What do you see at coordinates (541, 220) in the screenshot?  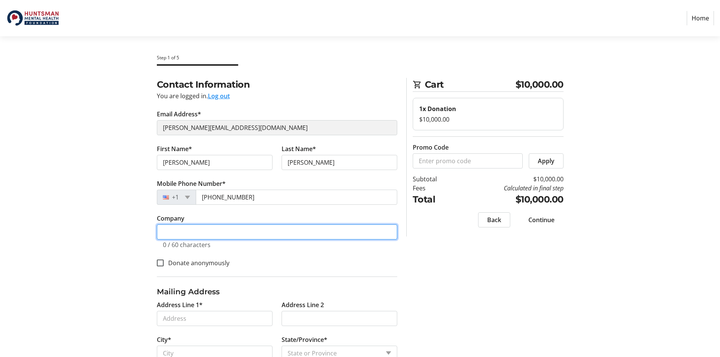 I see `button: Continue` at bounding box center [541, 220].